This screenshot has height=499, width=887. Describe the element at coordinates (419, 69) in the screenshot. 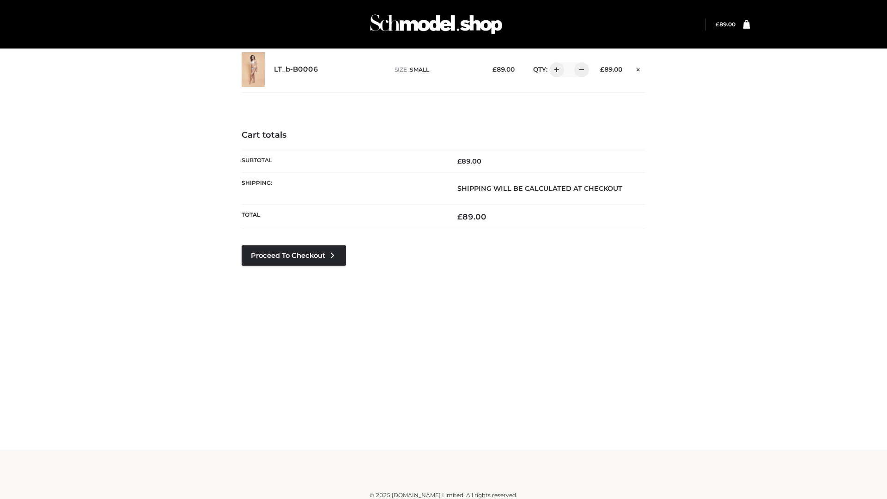

I see `span: SMALL` at that location.